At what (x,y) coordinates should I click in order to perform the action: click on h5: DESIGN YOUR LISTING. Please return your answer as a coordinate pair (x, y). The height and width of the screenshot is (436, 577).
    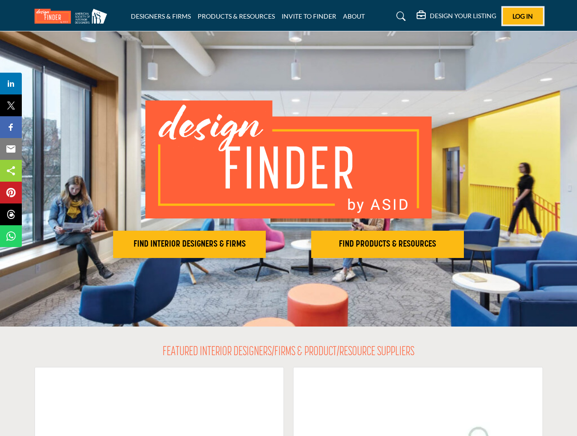
    Looking at the image, I should click on (463, 16).